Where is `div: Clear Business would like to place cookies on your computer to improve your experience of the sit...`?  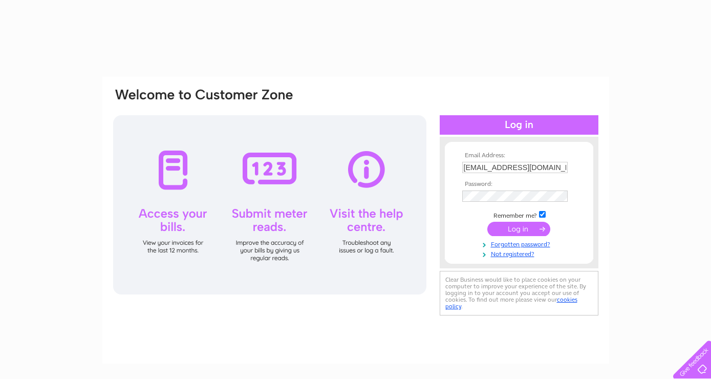
div: Clear Business would like to place cookies on your computer to improve your experience of the sit... is located at coordinates (519, 293).